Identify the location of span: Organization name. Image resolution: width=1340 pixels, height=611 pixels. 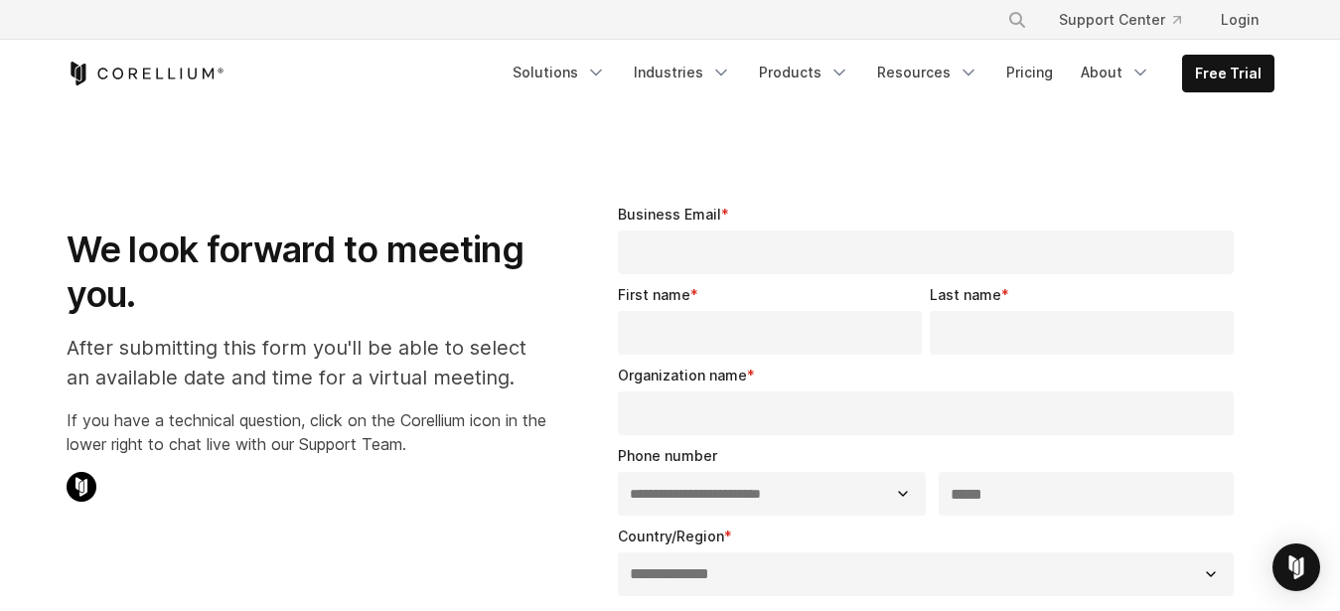
(683, 375).